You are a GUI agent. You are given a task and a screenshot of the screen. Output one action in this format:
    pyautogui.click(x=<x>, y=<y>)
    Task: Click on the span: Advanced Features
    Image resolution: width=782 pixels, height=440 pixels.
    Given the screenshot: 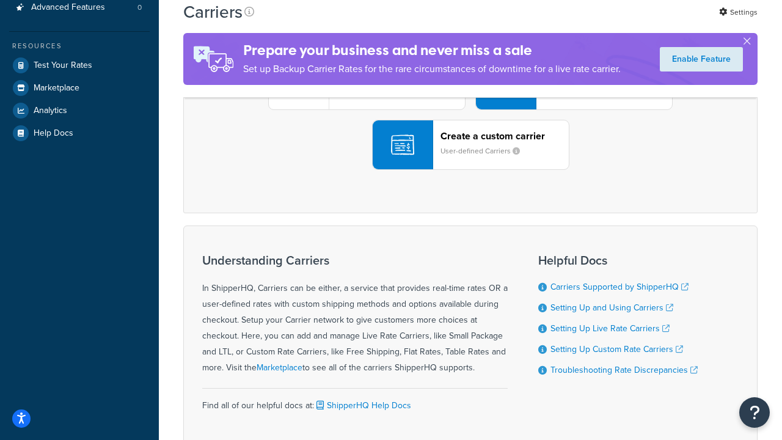 What is the action you would take?
    pyautogui.click(x=68, y=7)
    